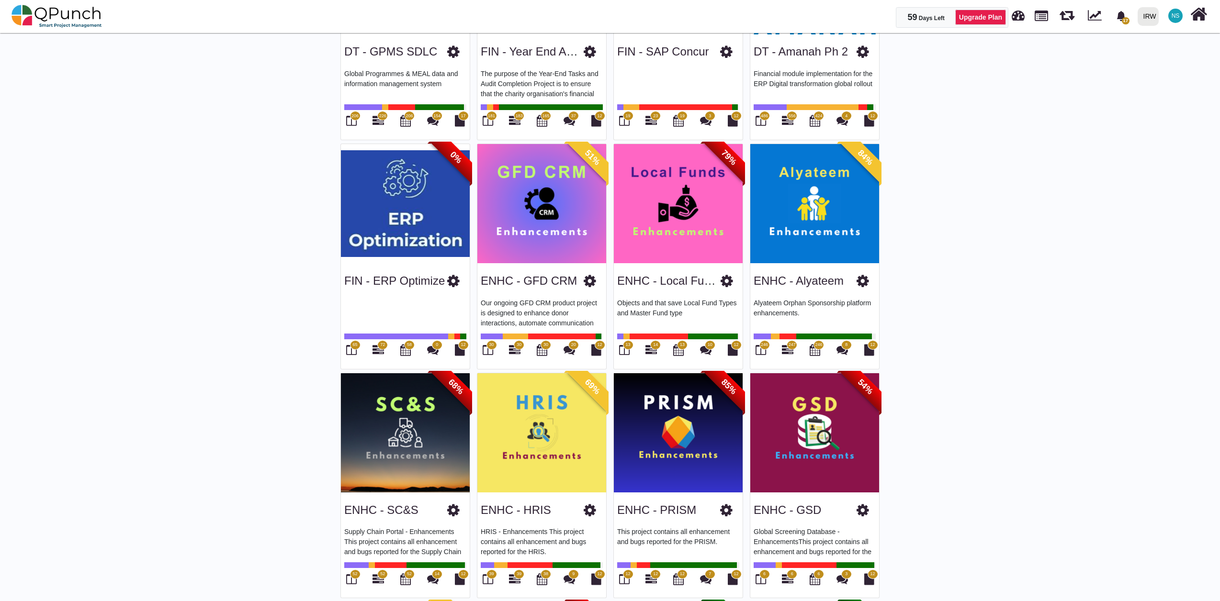  Describe the element at coordinates (516, 510) in the screenshot. I see `h3: ENHC - HRIS` at that location.